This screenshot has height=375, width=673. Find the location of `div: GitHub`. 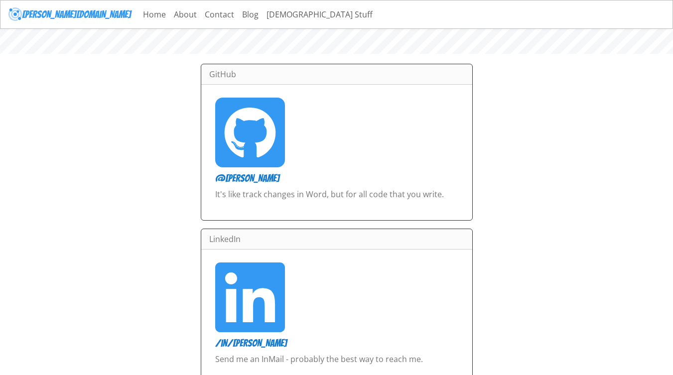

div: GitHub is located at coordinates (337, 74).